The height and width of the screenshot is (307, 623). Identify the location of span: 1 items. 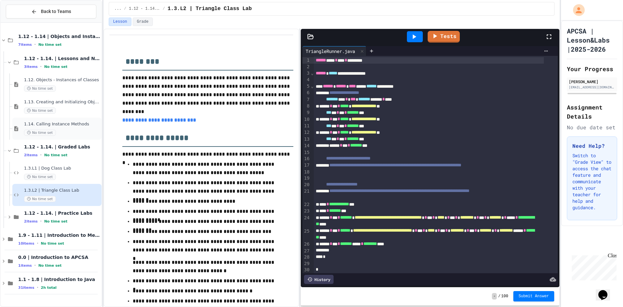
(25, 265).